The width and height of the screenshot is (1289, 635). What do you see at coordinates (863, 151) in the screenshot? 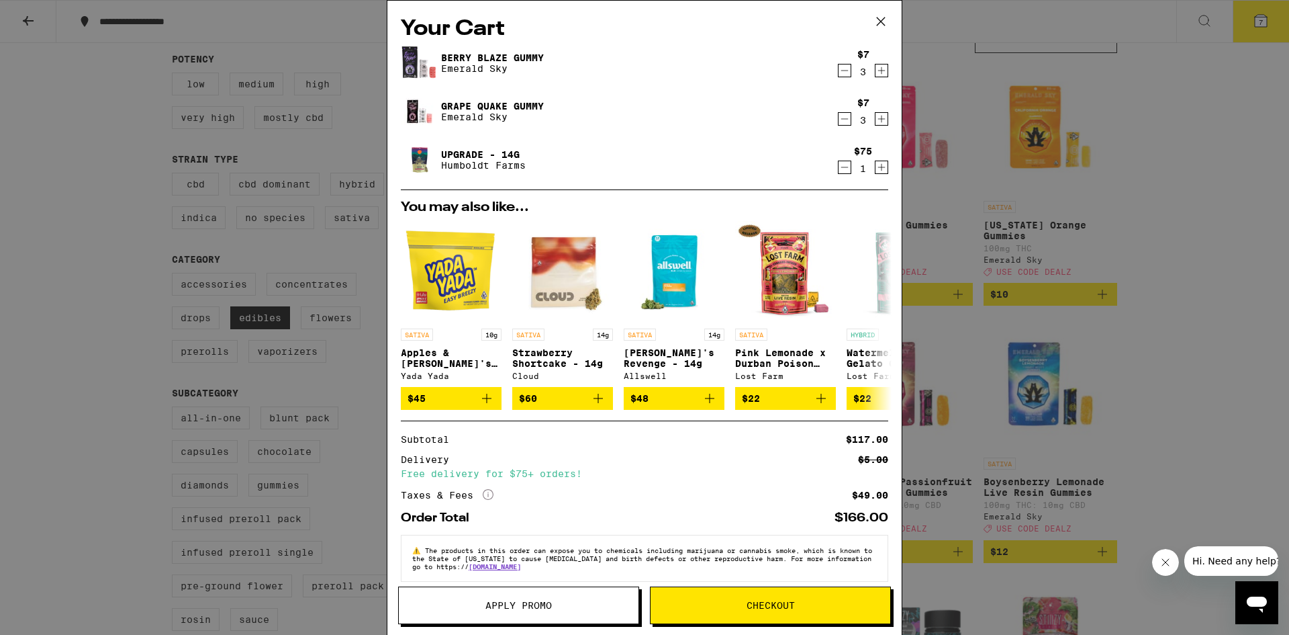
I see `div: $75` at bounding box center [863, 151].